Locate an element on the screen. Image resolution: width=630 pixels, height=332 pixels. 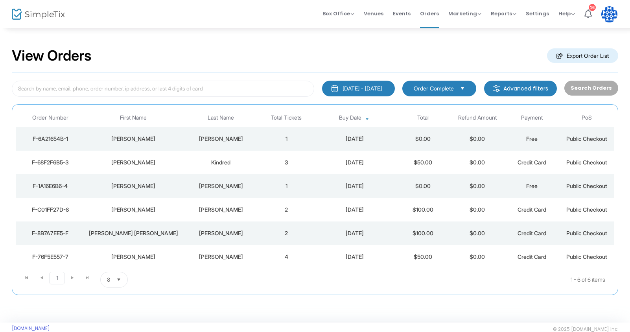
div: Bray is located at coordinates (221, 210).